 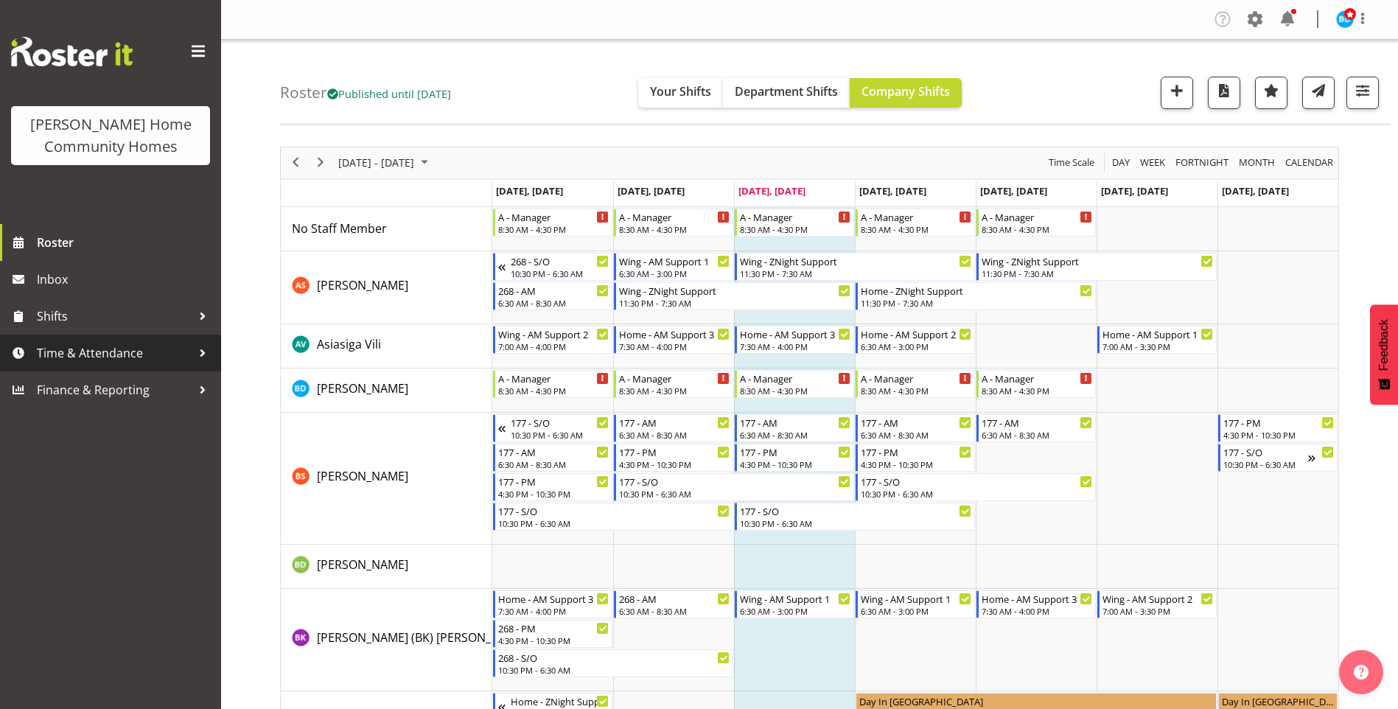 What do you see at coordinates (855, 517) in the screenshot?
I see `div: Billie Sothern"s event - 177 - S/O Begin From Wednesday, October 8, 2025 at 10:30:00 PM GMT+13:00...` at bounding box center [855, 517].